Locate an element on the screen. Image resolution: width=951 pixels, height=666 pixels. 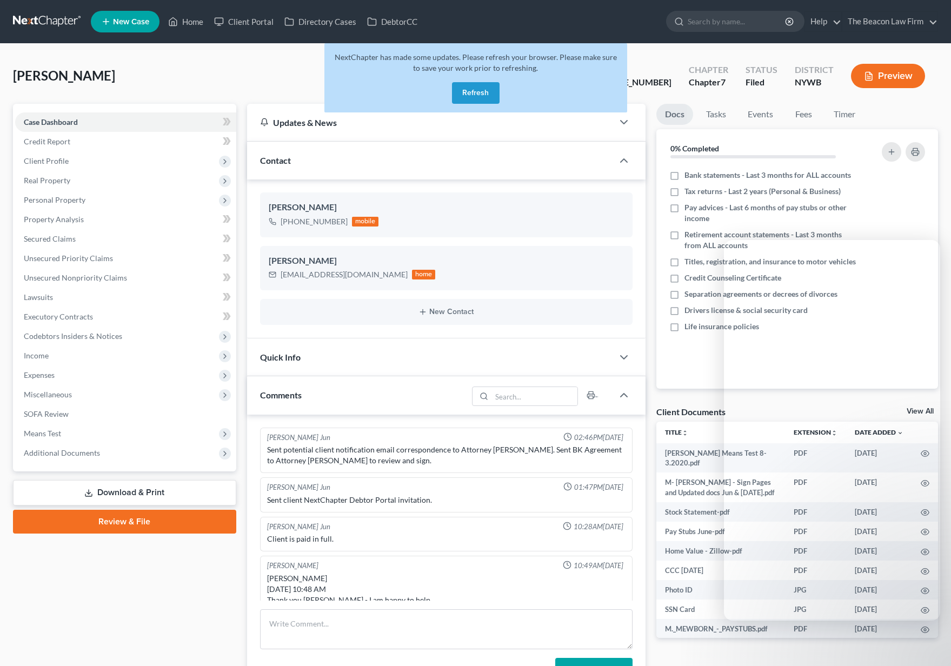
div: Filed is located at coordinates (762, 82).